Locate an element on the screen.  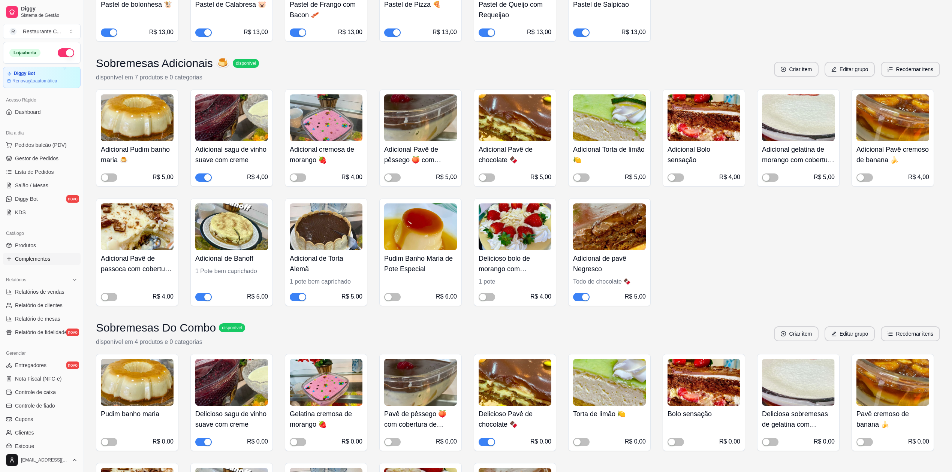
h3: Sobremesas Do Combo is located at coordinates (156, 328).